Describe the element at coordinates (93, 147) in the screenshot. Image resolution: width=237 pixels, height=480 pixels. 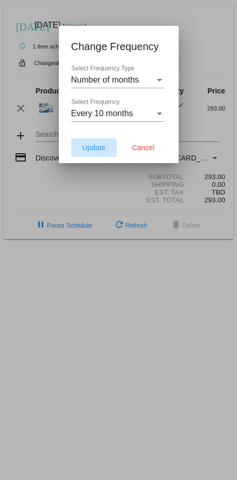
I see `span: Update` at that location.